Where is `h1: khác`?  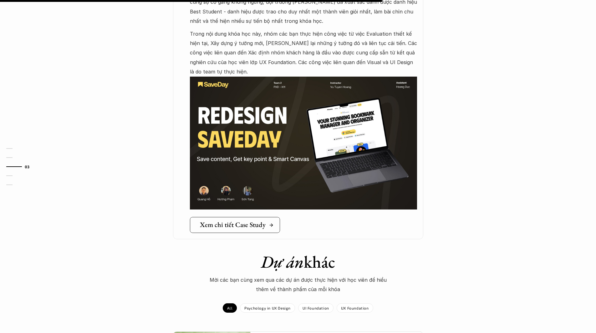
h1: khác is located at coordinates (298, 262).